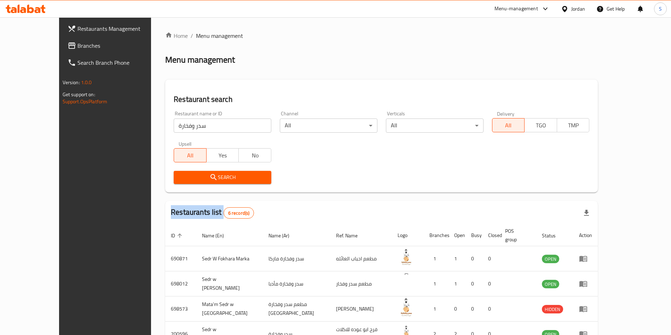 Image resolution: width=671 pixels, height=335 pixels. Describe the element at coordinates (255, 155) in the screenshot. I see `button: No` at that location.